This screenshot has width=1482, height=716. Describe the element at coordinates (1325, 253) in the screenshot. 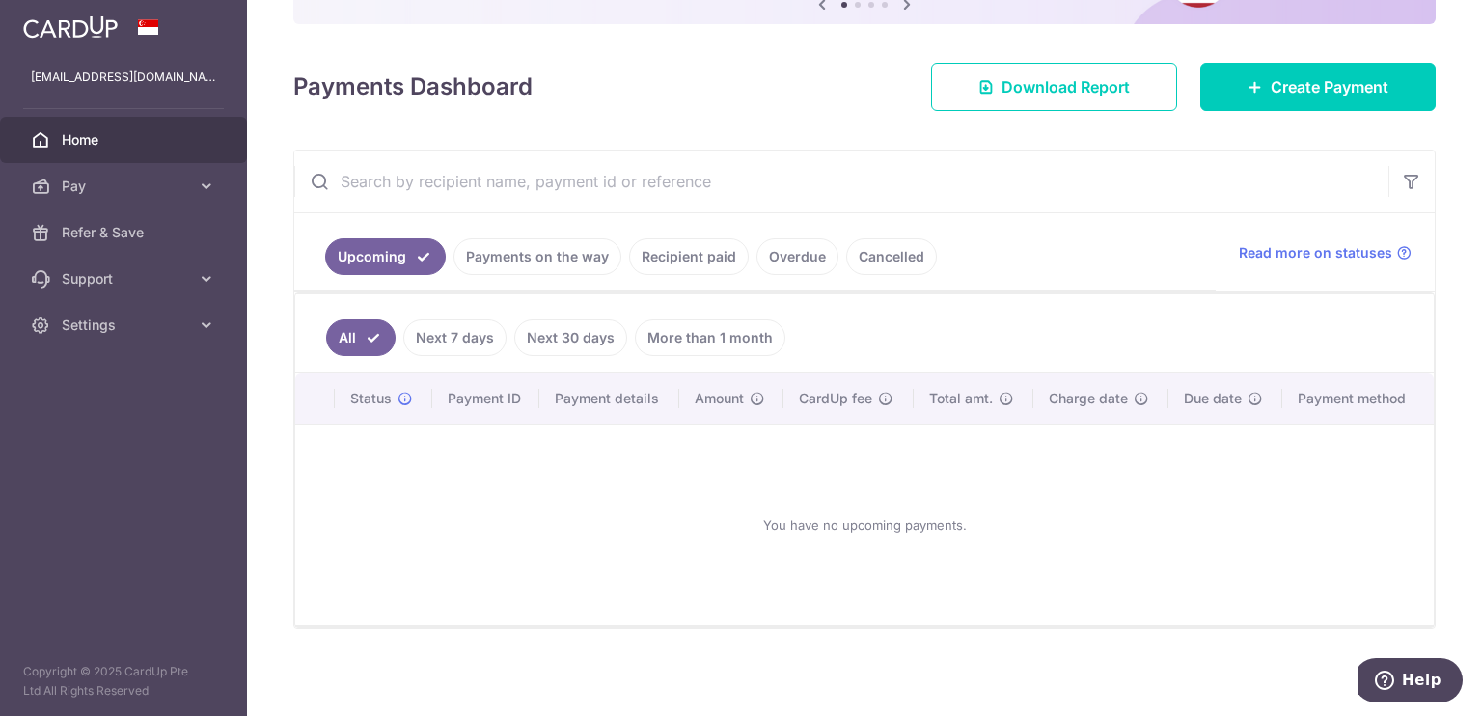

I see `a: Read more on statuses` at that location.